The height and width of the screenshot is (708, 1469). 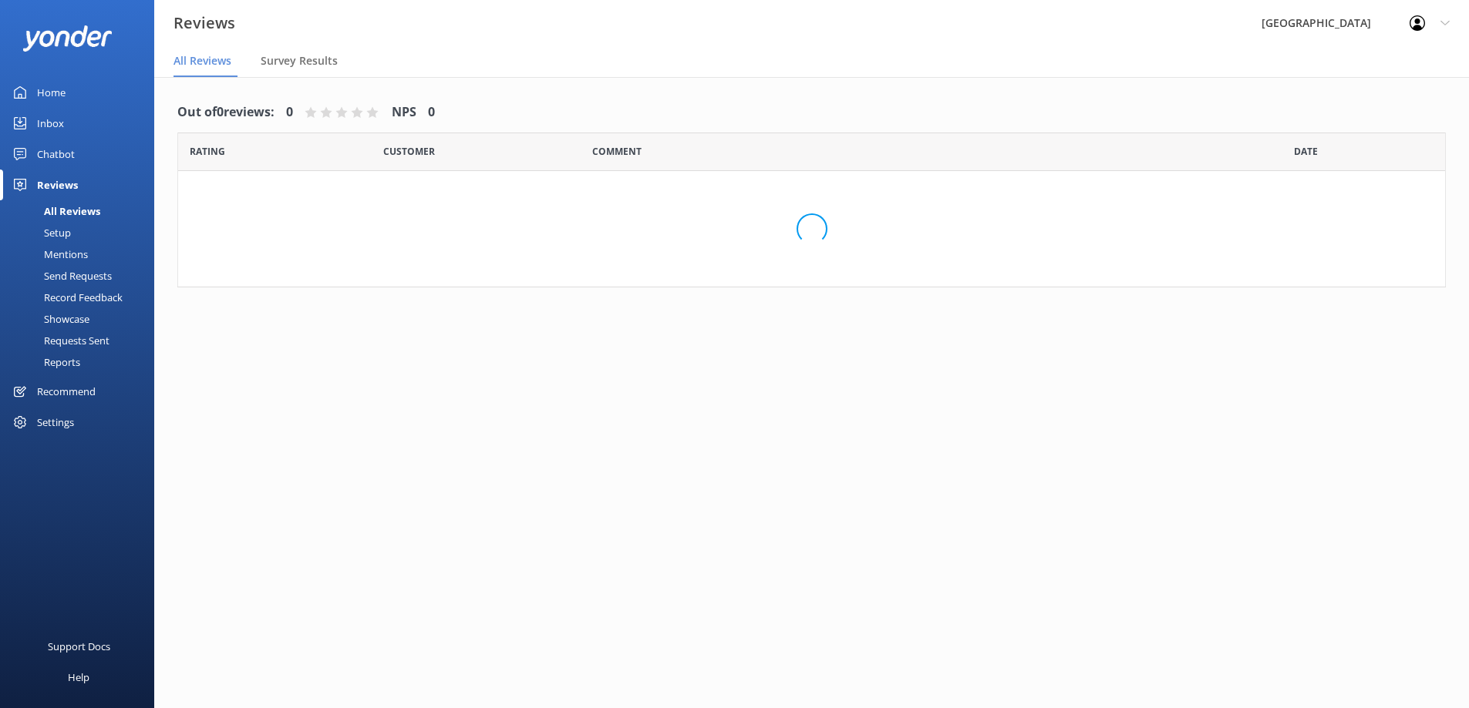 What do you see at coordinates (60, 276) in the screenshot?
I see `div: Send Requests` at bounding box center [60, 276].